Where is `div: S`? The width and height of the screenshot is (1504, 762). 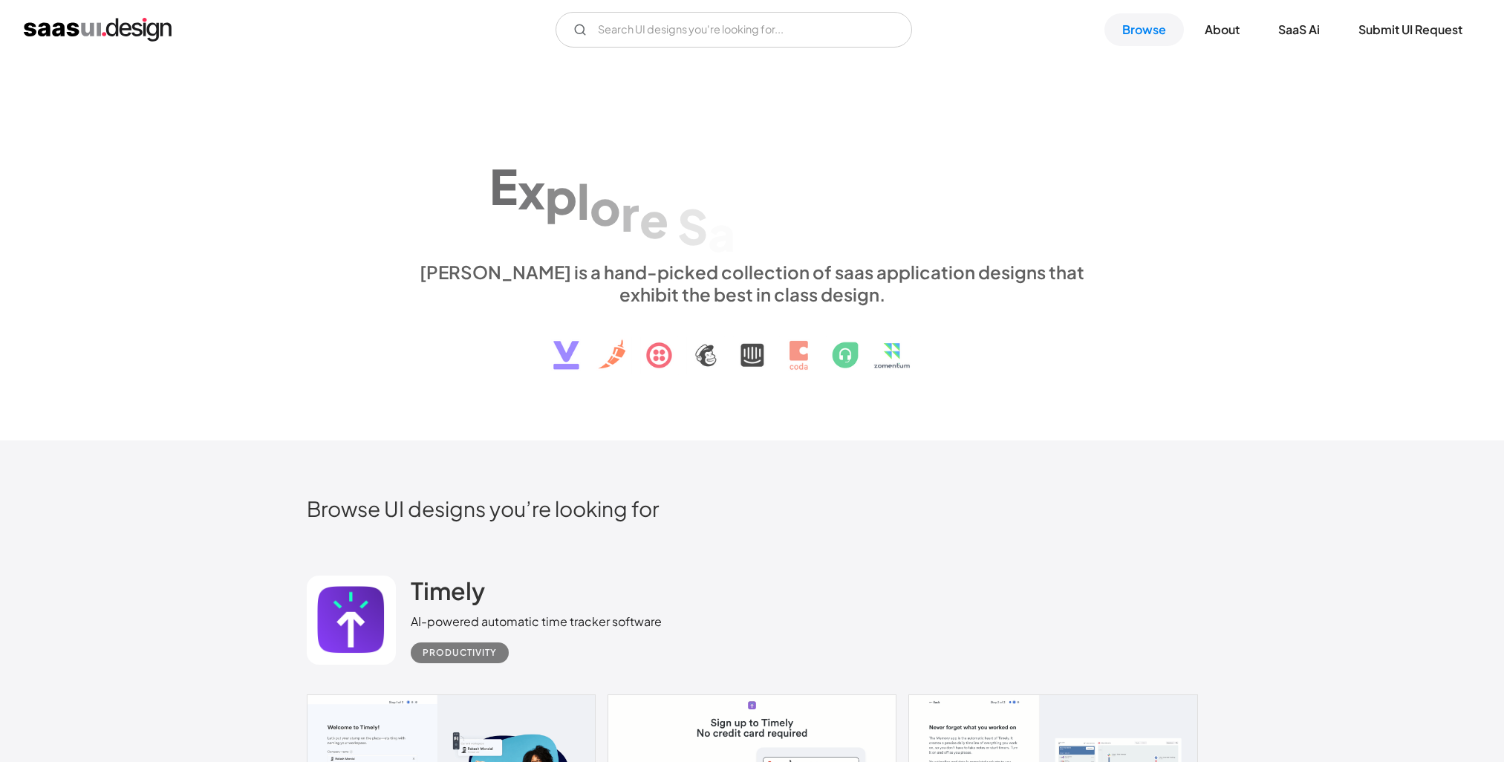 div: S is located at coordinates (692, 226).